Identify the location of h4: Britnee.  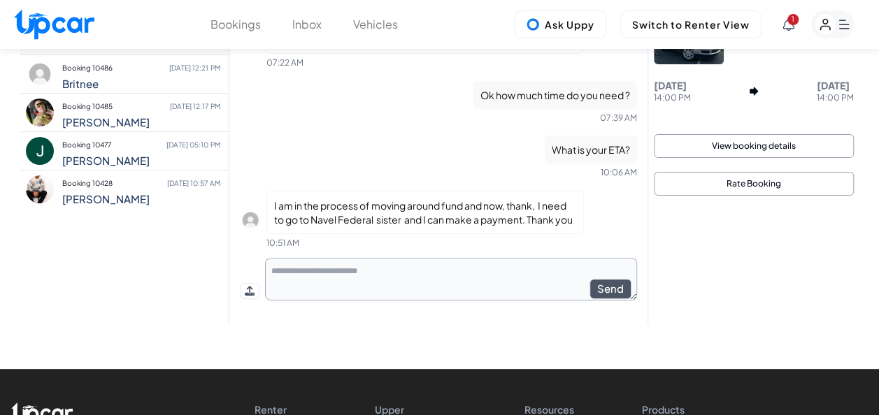
(141, 84).